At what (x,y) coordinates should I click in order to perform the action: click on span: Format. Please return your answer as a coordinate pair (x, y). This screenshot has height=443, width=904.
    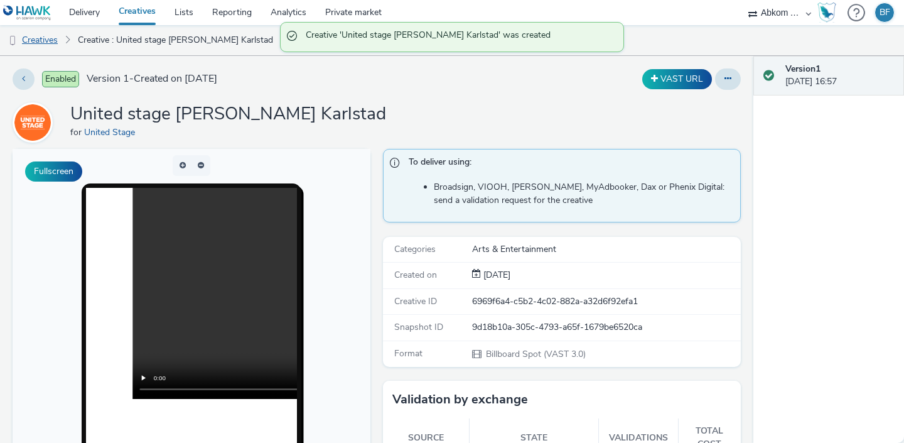
    Looking at the image, I should click on (408, 353).